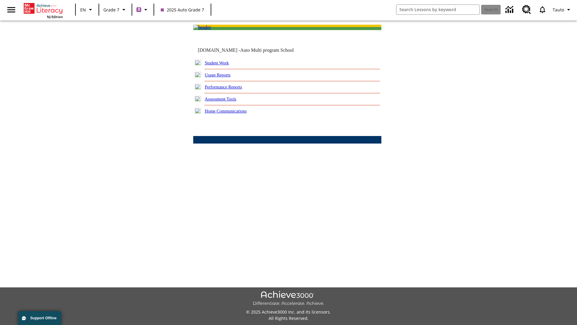  Describe the element at coordinates (527, 10) in the screenshot. I see `a: Resource Center, Will open in new tab` at that location.